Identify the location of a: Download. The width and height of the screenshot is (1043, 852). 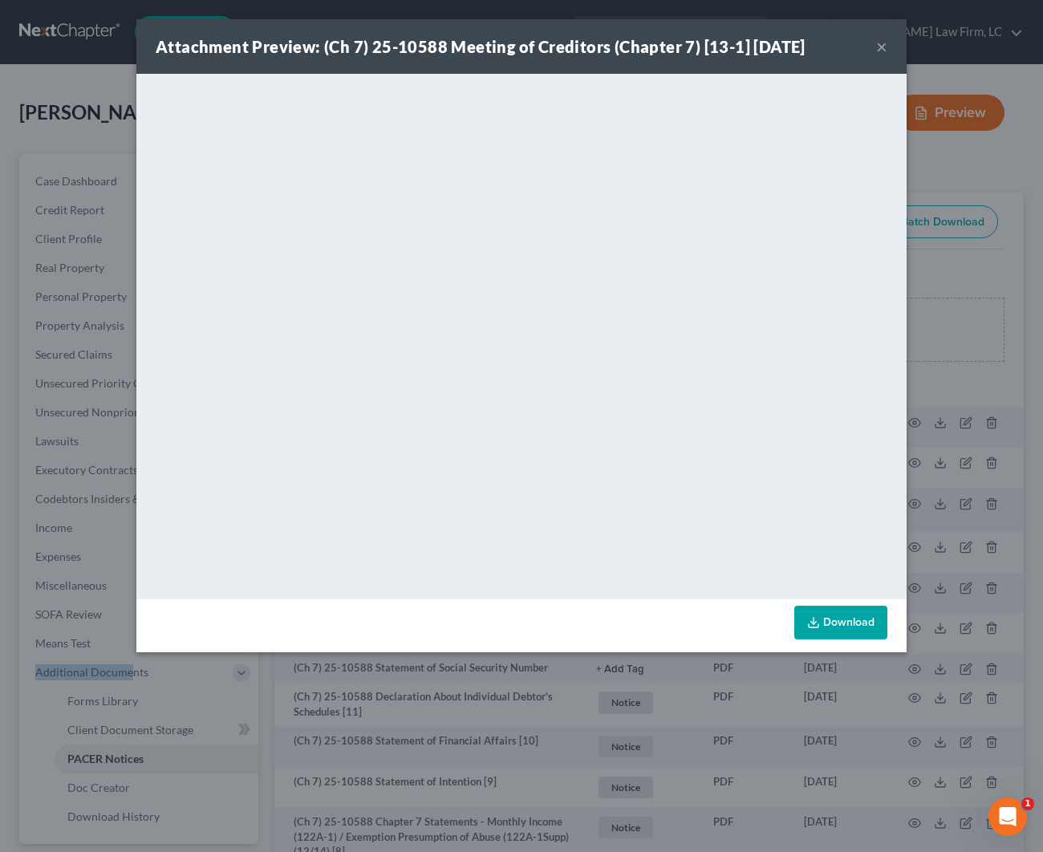
(841, 622).